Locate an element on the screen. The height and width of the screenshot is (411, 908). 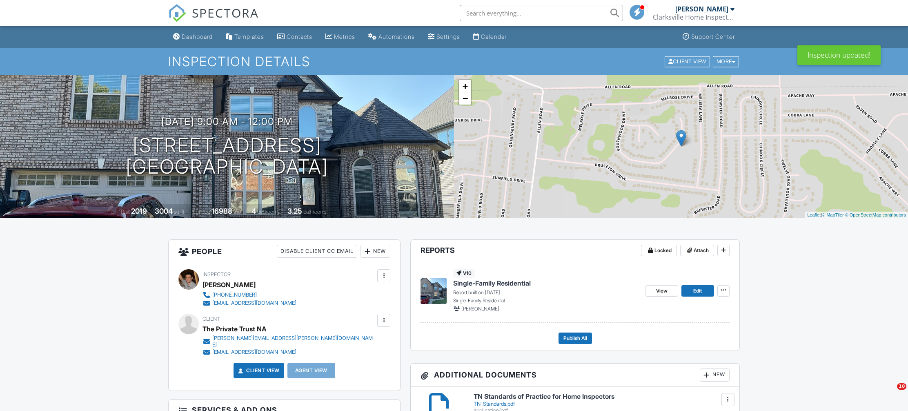
div: Settings is located at coordinates (448, 36).